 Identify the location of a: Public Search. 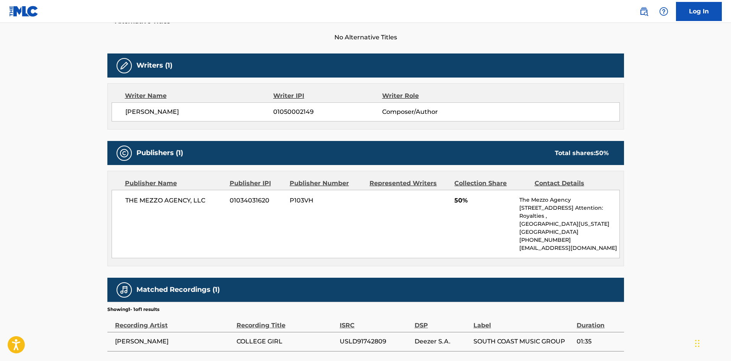
(644, 11).